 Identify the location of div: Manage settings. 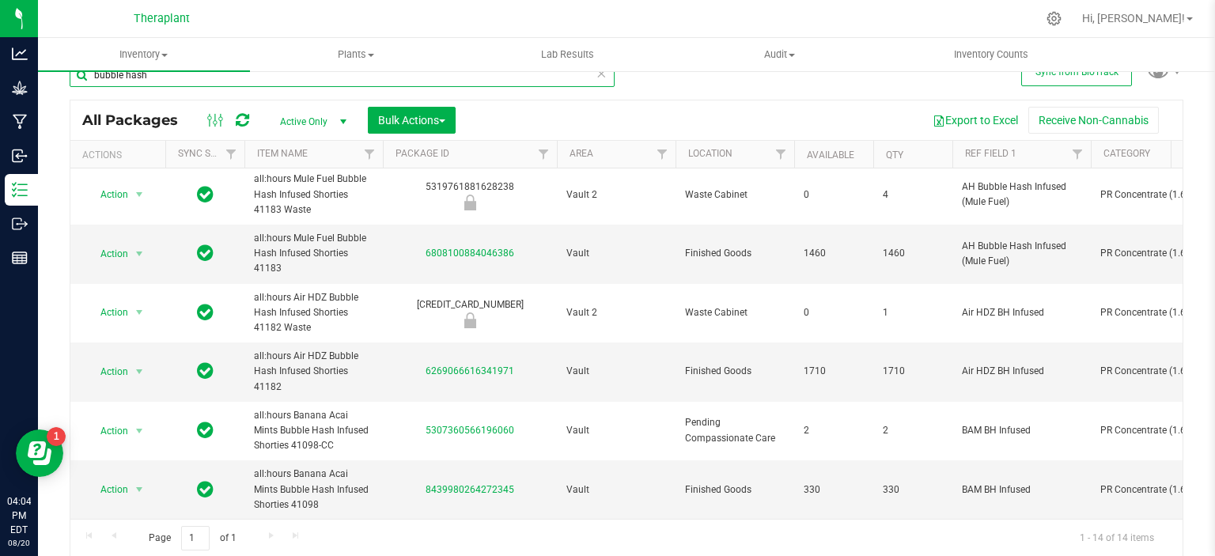
(1053, 18).